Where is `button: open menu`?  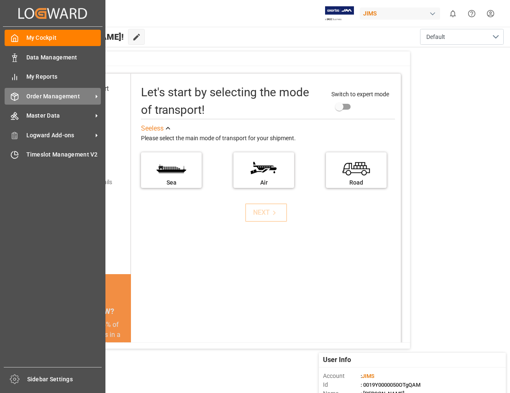
button: open menu is located at coordinates (462, 37).